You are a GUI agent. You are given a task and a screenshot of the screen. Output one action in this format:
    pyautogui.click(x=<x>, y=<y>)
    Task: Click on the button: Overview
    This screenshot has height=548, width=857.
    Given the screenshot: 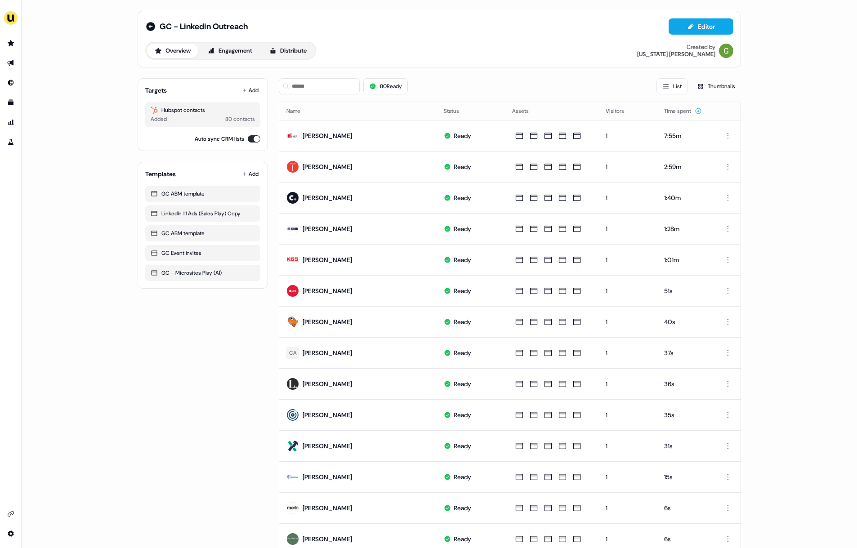 What is the action you would take?
    pyautogui.click(x=173, y=51)
    